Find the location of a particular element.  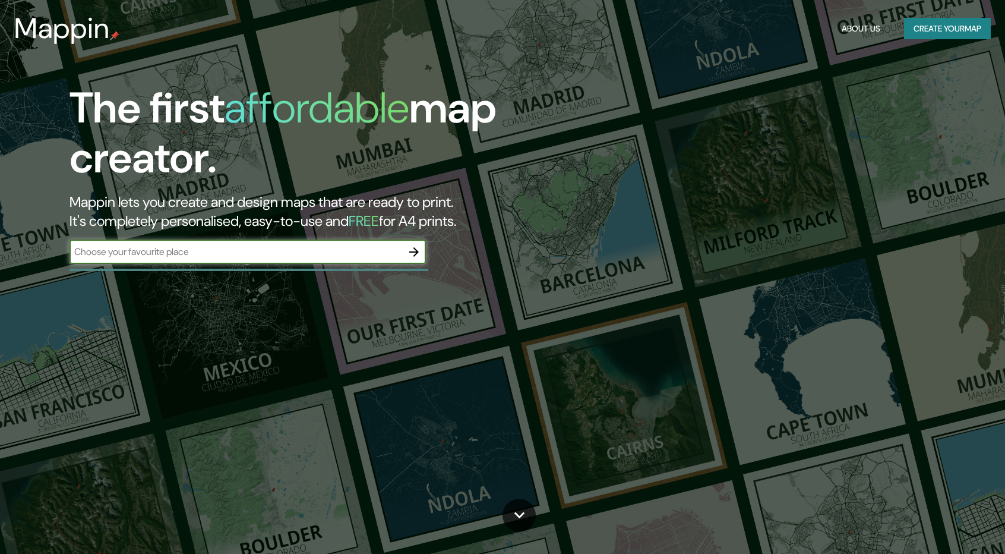

h1: affordable is located at coordinates (317, 108).